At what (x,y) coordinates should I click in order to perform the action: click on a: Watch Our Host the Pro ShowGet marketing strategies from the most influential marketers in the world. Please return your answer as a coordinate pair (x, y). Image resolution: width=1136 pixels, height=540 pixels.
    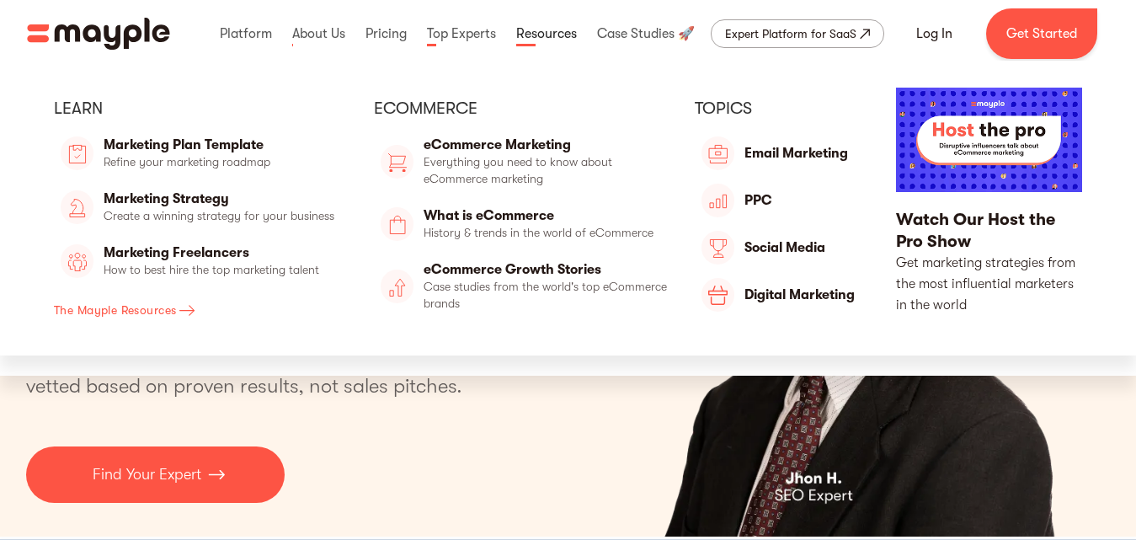
    Looking at the image, I should click on (989, 208).